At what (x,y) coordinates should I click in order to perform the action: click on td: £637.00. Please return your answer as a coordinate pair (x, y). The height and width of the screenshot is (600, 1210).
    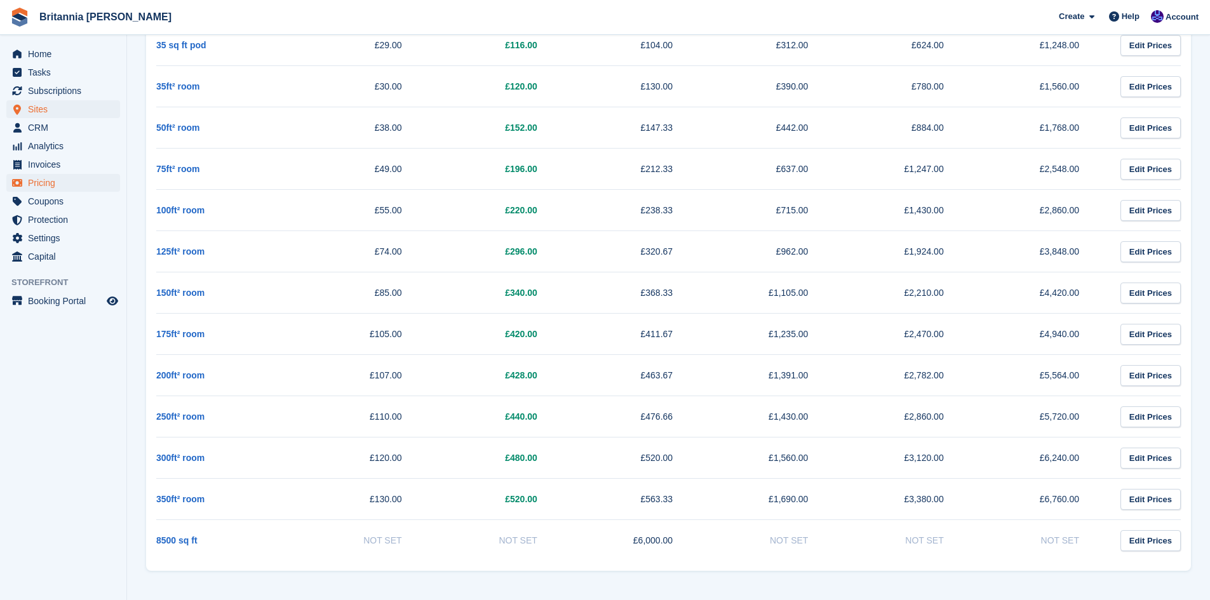
    Looking at the image, I should click on (766, 169).